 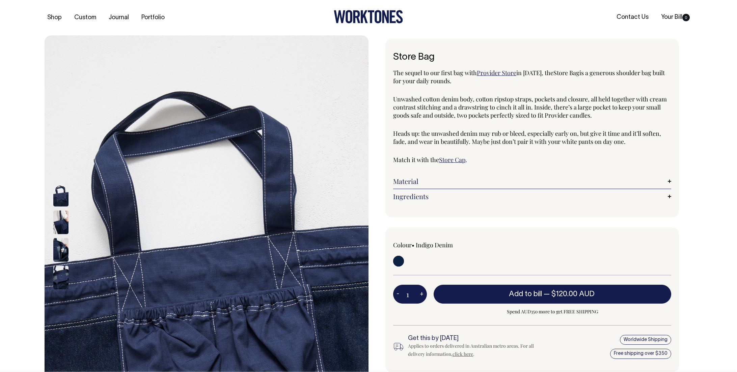 I want to click on a: Ingredients, so click(x=532, y=197).